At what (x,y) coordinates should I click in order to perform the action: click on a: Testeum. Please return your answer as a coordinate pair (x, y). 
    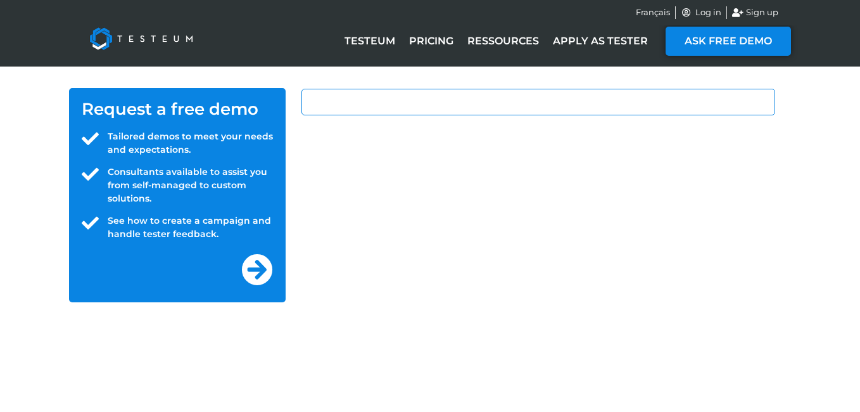
    Looking at the image, I should click on (370, 41).